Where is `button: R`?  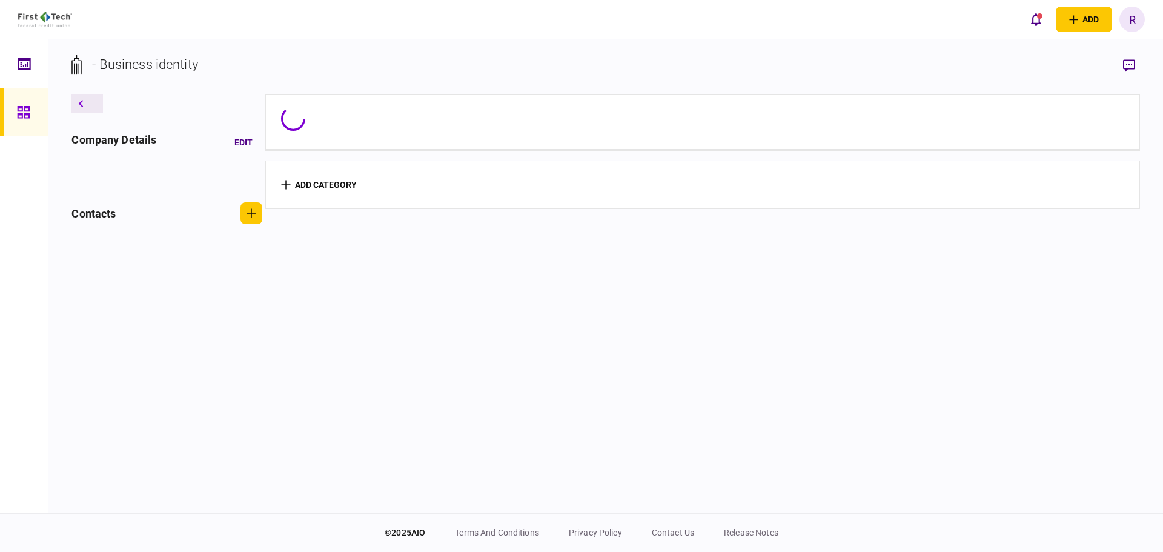 button: R is located at coordinates (1132, 19).